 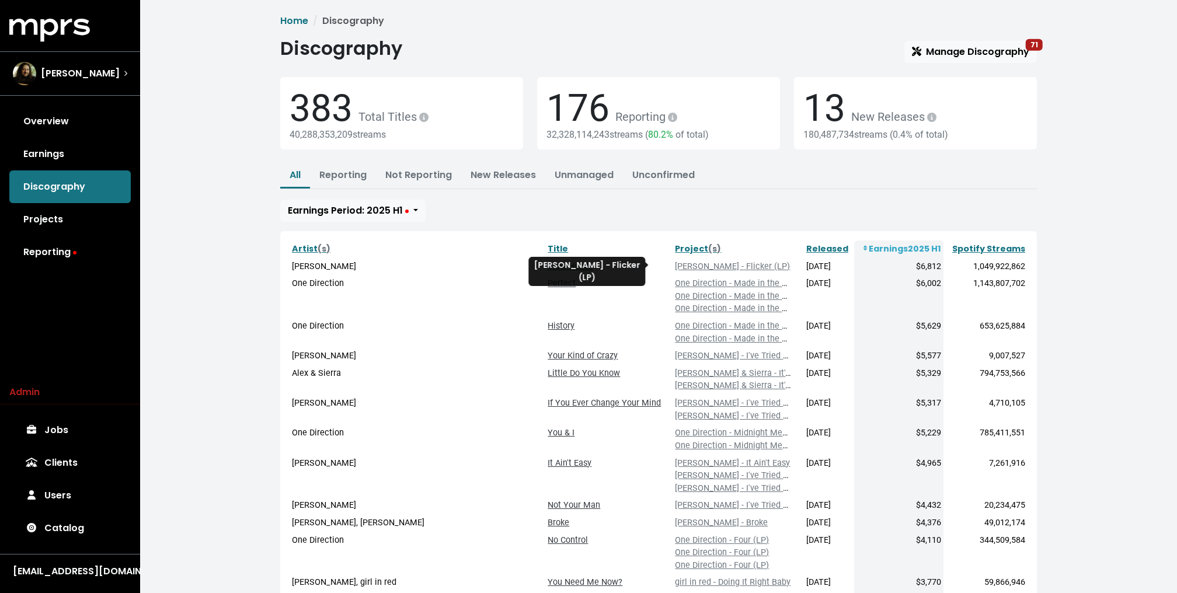 I want to click on td: 4,710,105, so click(x=985, y=409).